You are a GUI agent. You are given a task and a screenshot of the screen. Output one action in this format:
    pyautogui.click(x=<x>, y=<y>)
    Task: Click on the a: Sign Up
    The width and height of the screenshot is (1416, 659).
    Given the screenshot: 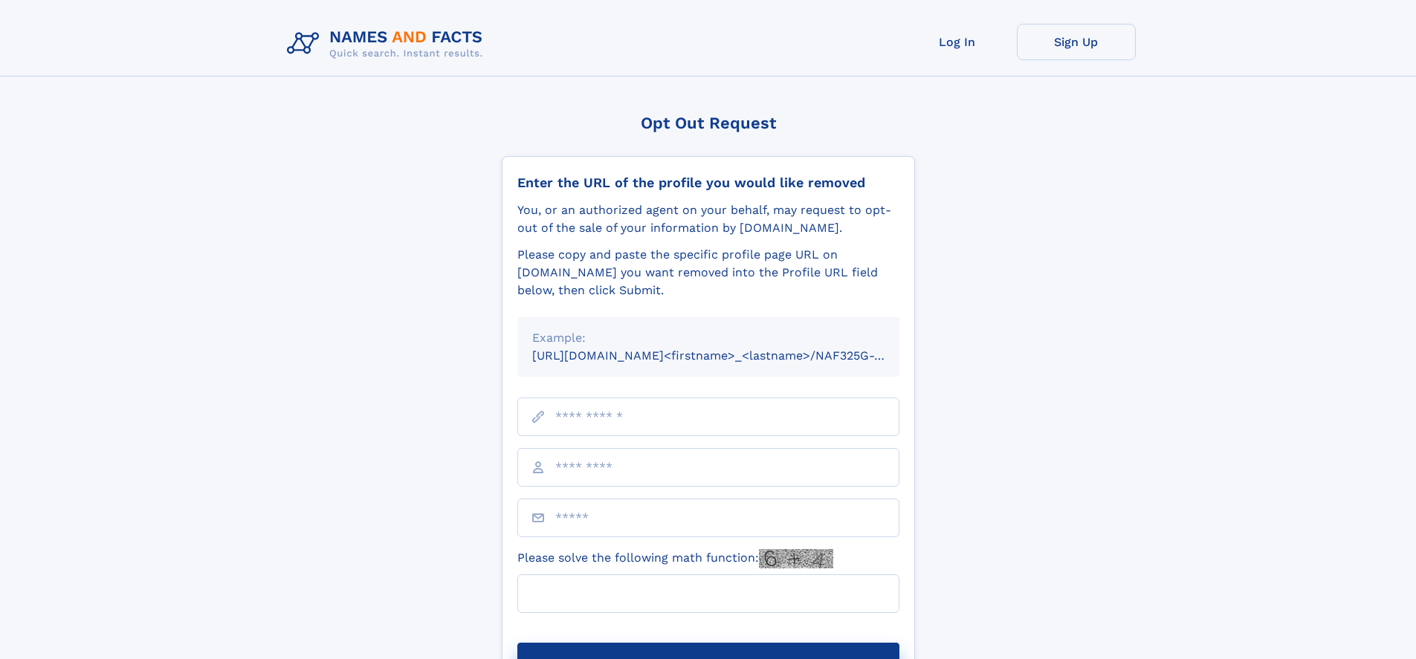 What is the action you would take?
    pyautogui.click(x=1076, y=42)
    